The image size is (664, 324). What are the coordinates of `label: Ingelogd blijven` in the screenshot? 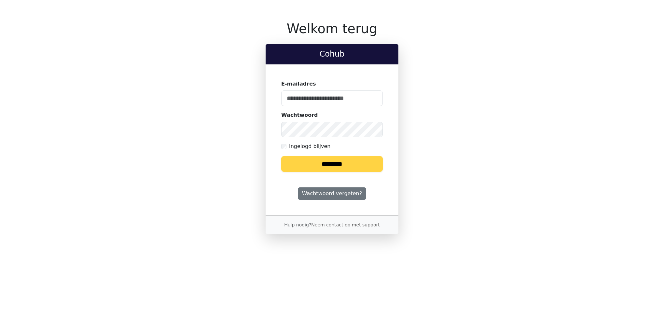 It's located at (310, 146).